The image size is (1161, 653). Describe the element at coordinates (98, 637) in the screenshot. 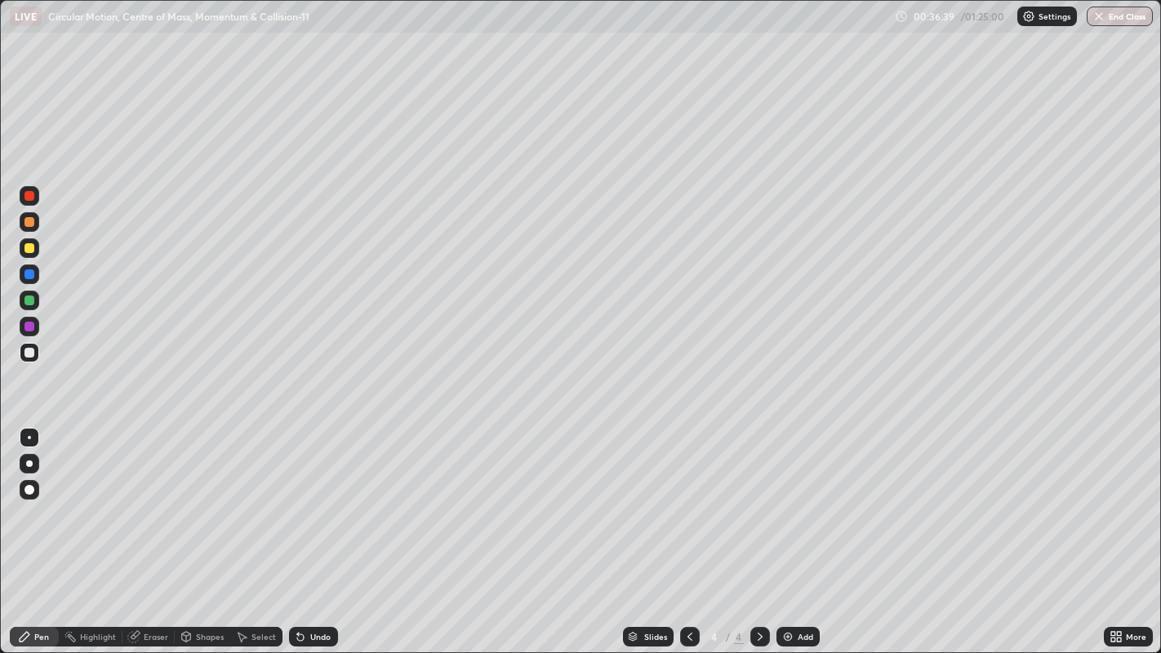

I see `div: Highlight` at that location.